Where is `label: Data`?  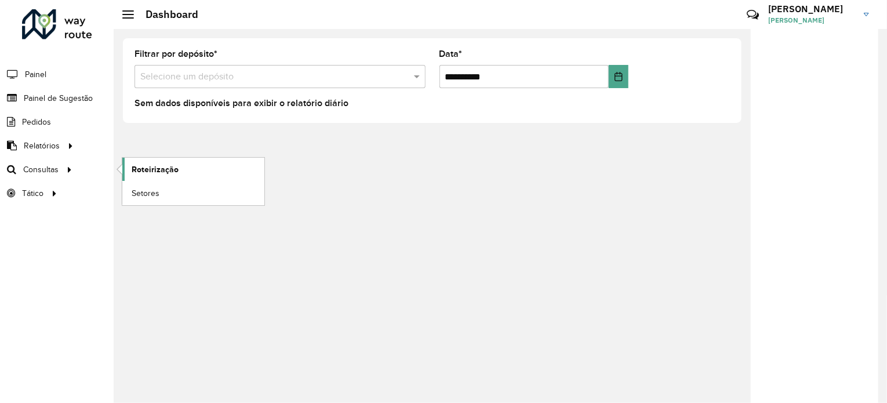
label: Data is located at coordinates (451, 54).